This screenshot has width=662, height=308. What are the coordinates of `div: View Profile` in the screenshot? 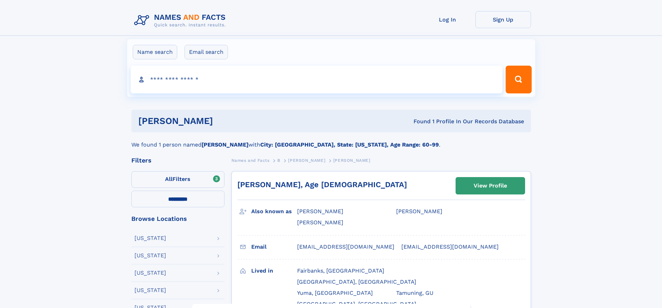 It's located at (490, 186).